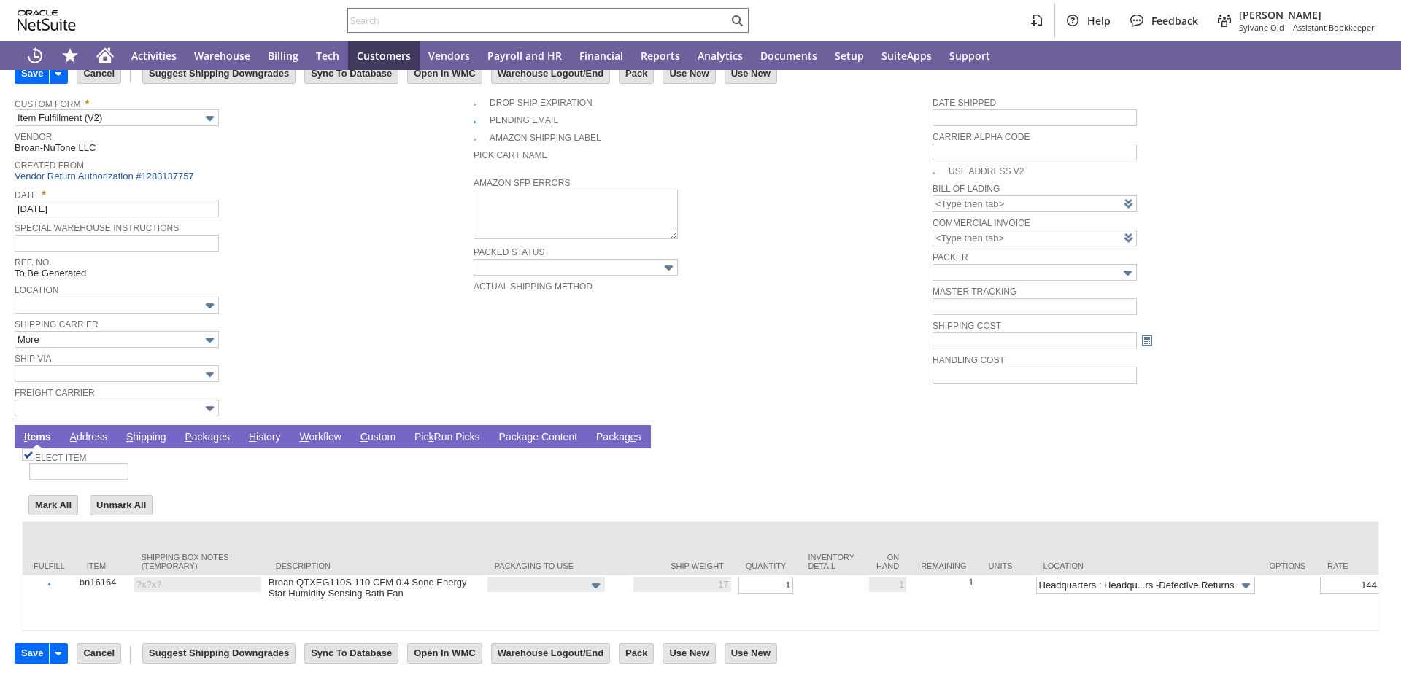  I want to click on a: Financial, so click(601, 55).